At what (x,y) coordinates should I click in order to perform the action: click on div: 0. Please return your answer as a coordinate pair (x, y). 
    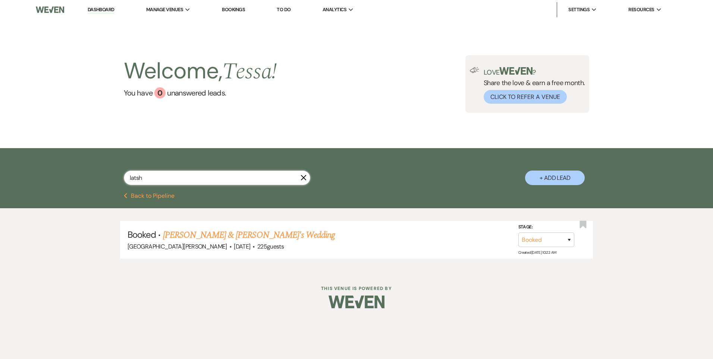
    Looking at the image, I should click on (160, 93).